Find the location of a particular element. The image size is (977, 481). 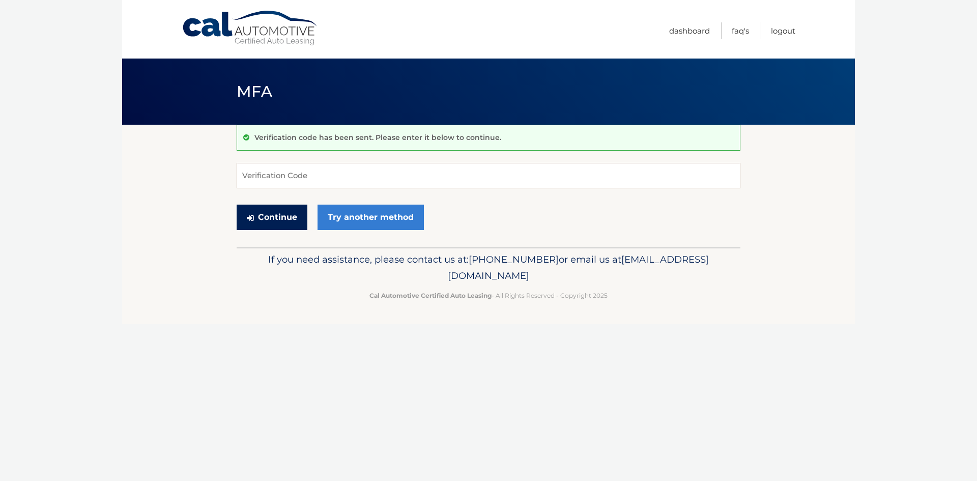

a: Dashboard is located at coordinates (690, 31).